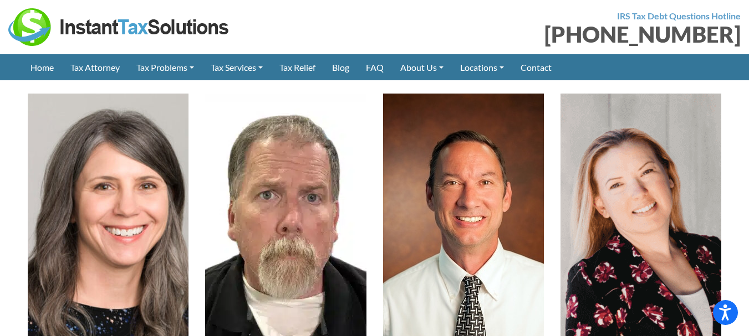  Describe the element at coordinates (678, 16) in the screenshot. I see `strong: IRS Tax Debt Questions Hotline` at that location.